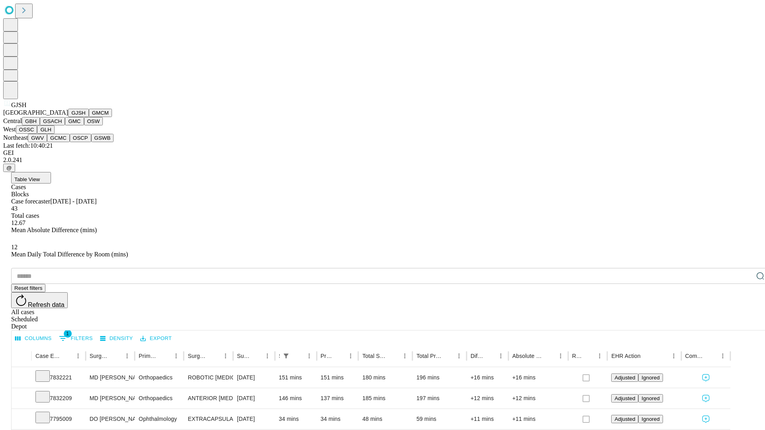  I want to click on div: 185 mins, so click(385, 398).